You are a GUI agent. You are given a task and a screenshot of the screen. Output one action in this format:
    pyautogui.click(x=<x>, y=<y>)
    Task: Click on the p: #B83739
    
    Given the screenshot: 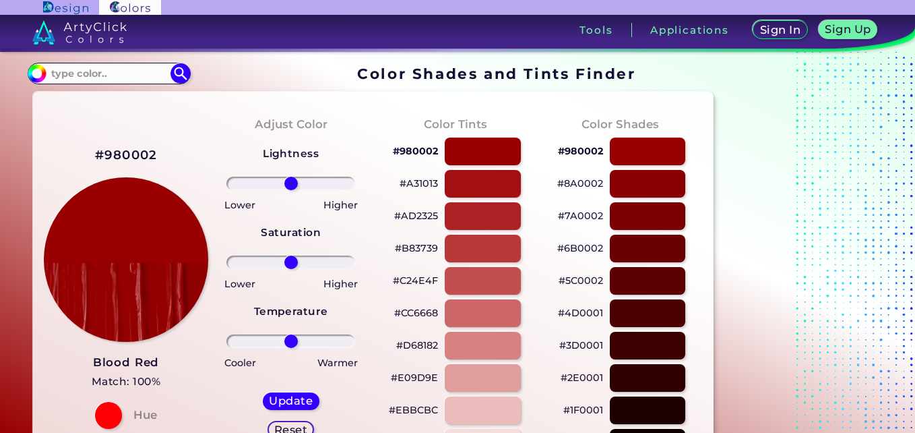 What is the action you would take?
    pyautogui.click(x=417, y=248)
    